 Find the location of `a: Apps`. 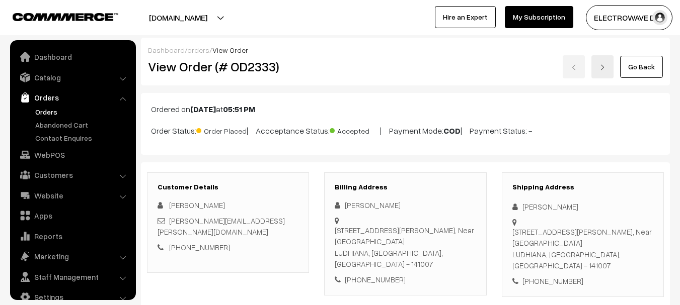

a: Apps is located at coordinates (72, 216).